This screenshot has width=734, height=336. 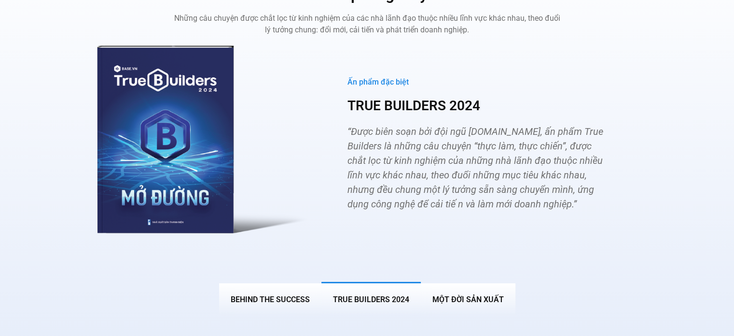 What do you see at coordinates (371, 299) in the screenshot?
I see `span: True Builders 2024` at bounding box center [371, 299].